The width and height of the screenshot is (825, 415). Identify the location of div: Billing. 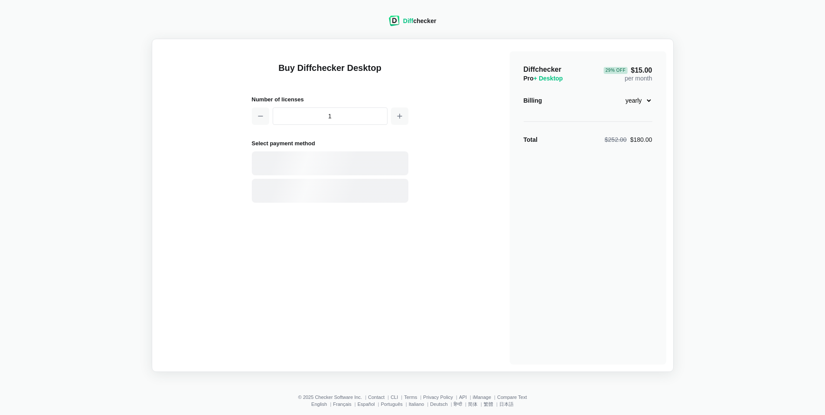
(533, 101).